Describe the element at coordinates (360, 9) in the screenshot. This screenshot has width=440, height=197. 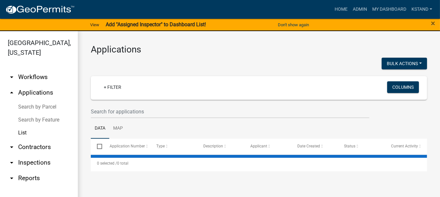
I see `a: Admin` at that location.